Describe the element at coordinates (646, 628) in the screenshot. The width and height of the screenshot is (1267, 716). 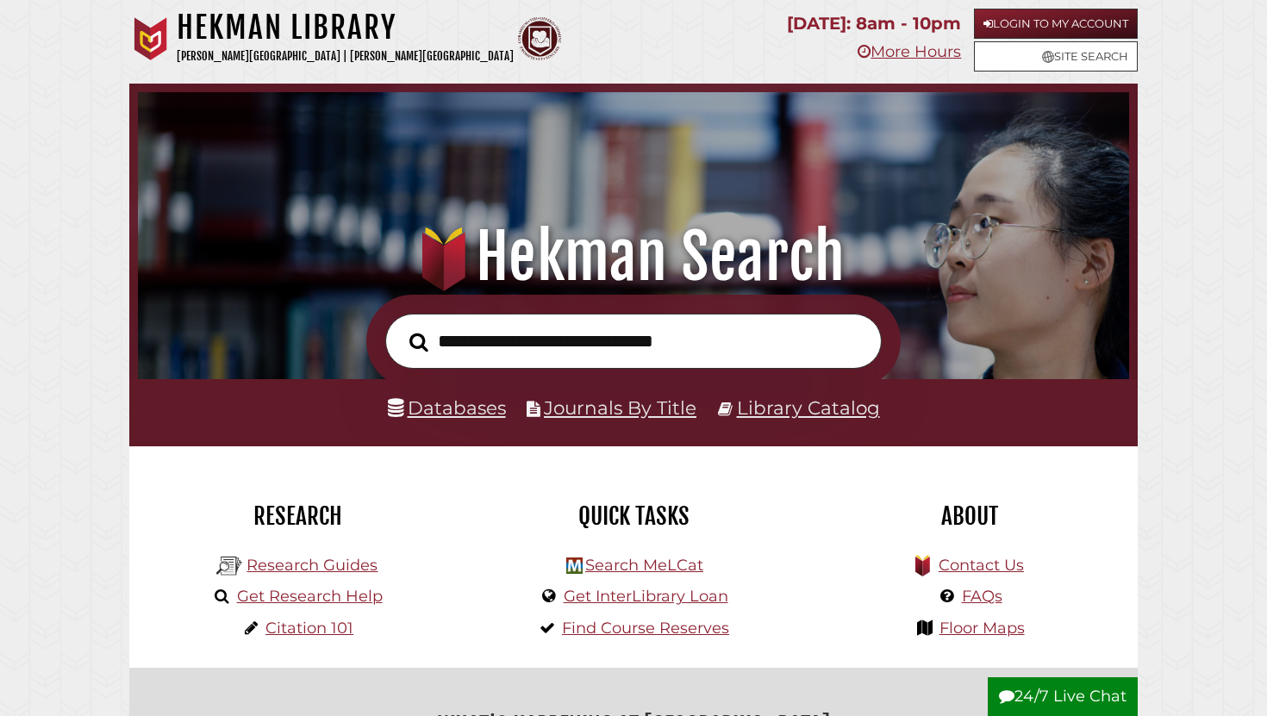
I see `a: Find Course Reserves` at that location.